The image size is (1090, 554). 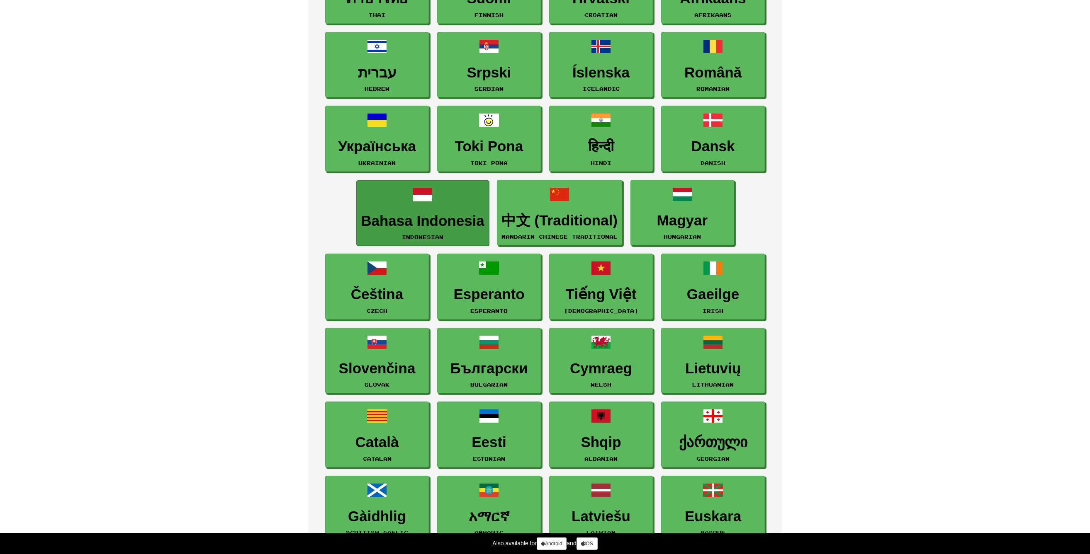 What do you see at coordinates (377, 311) in the screenshot?
I see `small: Czech` at bounding box center [377, 311].